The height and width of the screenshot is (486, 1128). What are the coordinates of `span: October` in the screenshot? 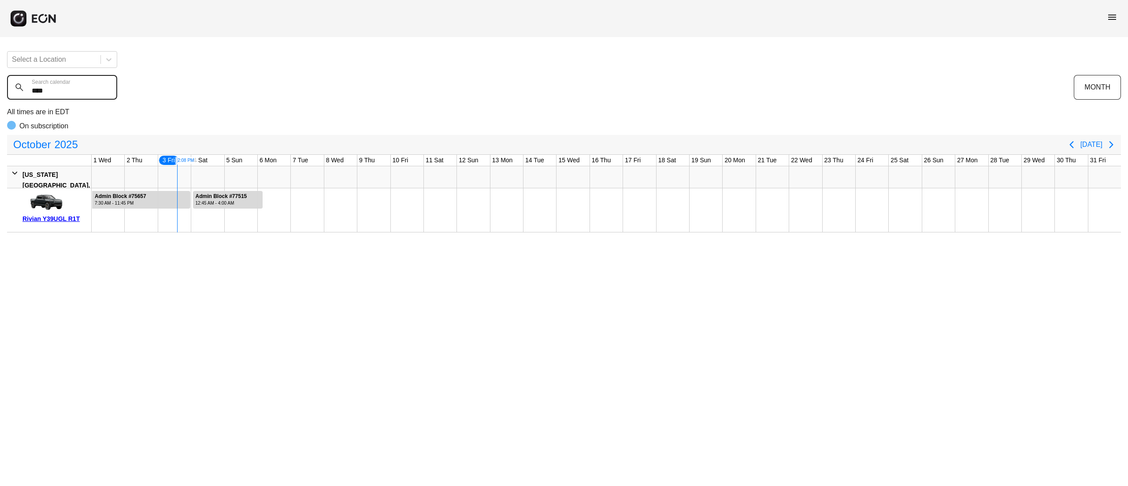 It's located at (32, 145).